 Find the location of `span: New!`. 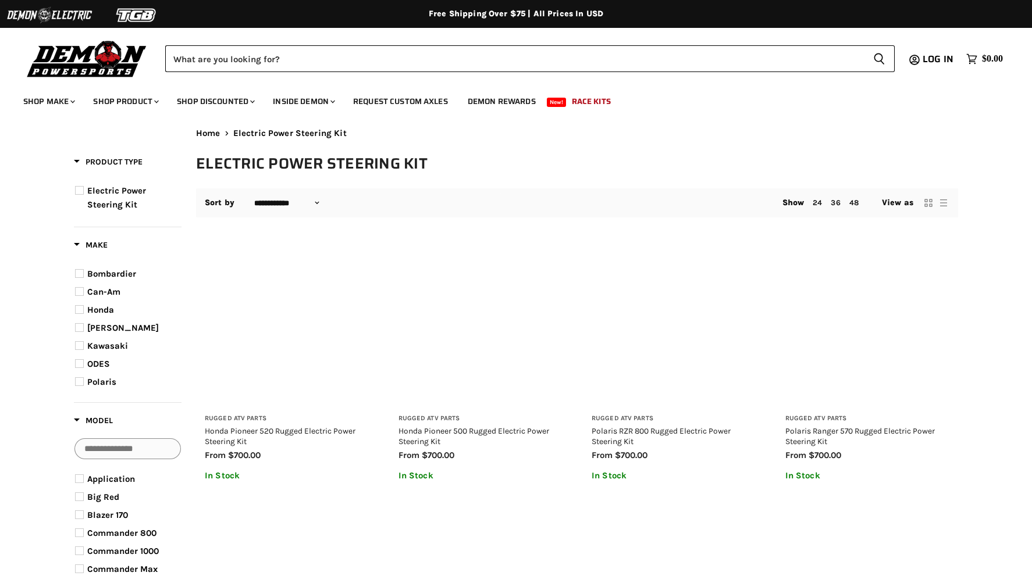

span: New! is located at coordinates (557, 102).